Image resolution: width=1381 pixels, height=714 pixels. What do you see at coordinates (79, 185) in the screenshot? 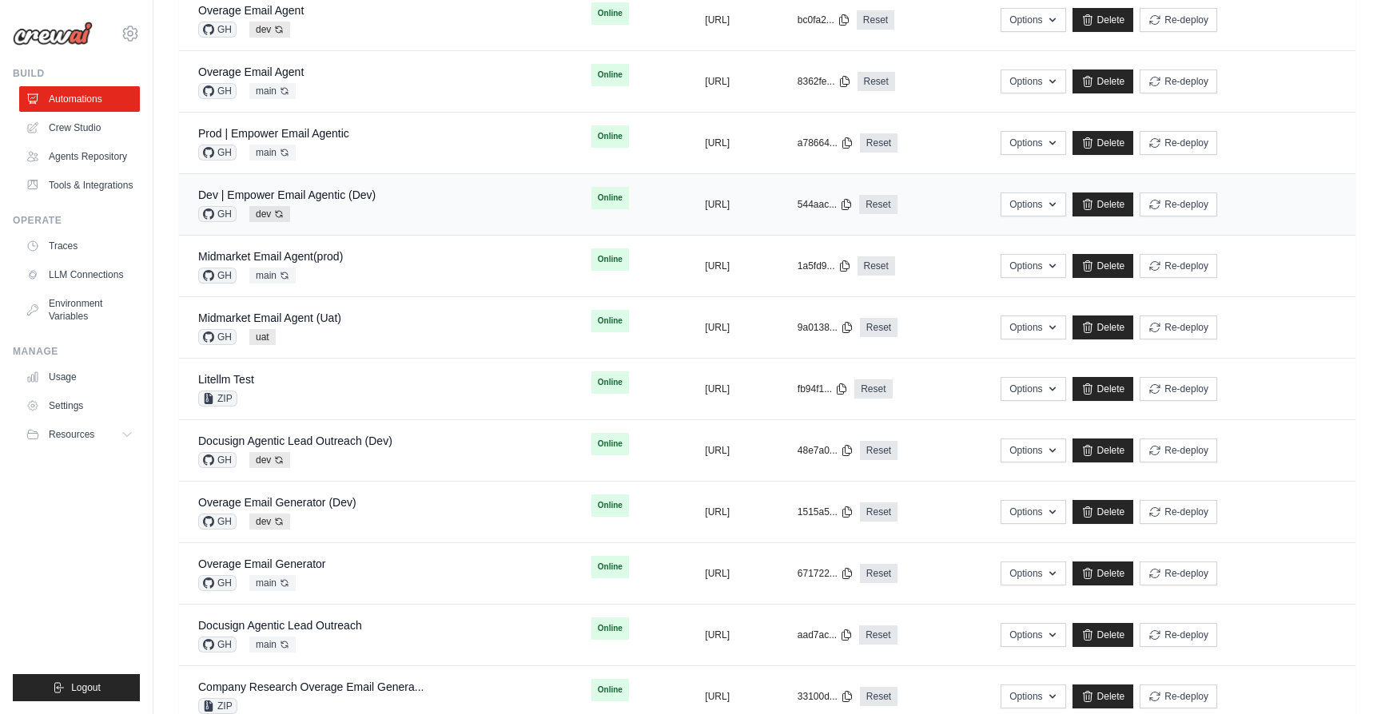
I see `a: Tools & Integrations` at bounding box center [79, 185].